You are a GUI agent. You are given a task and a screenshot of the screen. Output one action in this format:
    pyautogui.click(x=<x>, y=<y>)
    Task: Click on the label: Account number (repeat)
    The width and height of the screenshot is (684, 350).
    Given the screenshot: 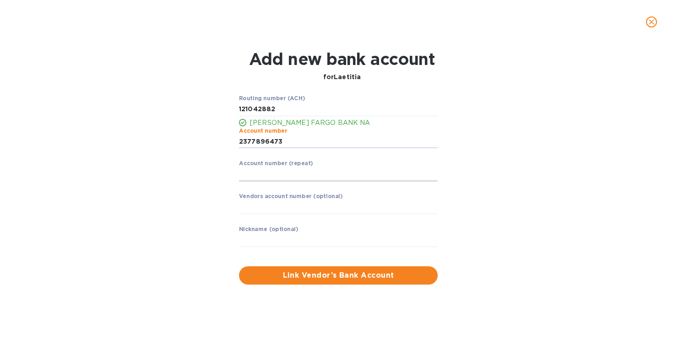 What is the action you would take?
    pyautogui.click(x=276, y=164)
    